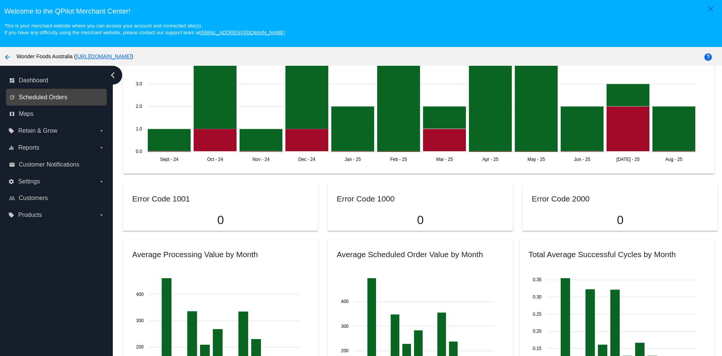  What do you see at coordinates (536, 159) in the screenshot?
I see `text: May - 25` at bounding box center [536, 159].